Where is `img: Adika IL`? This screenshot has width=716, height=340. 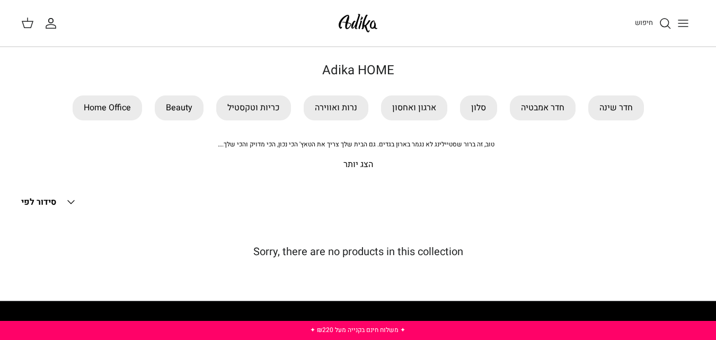 img: Adika IL is located at coordinates (358, 23).